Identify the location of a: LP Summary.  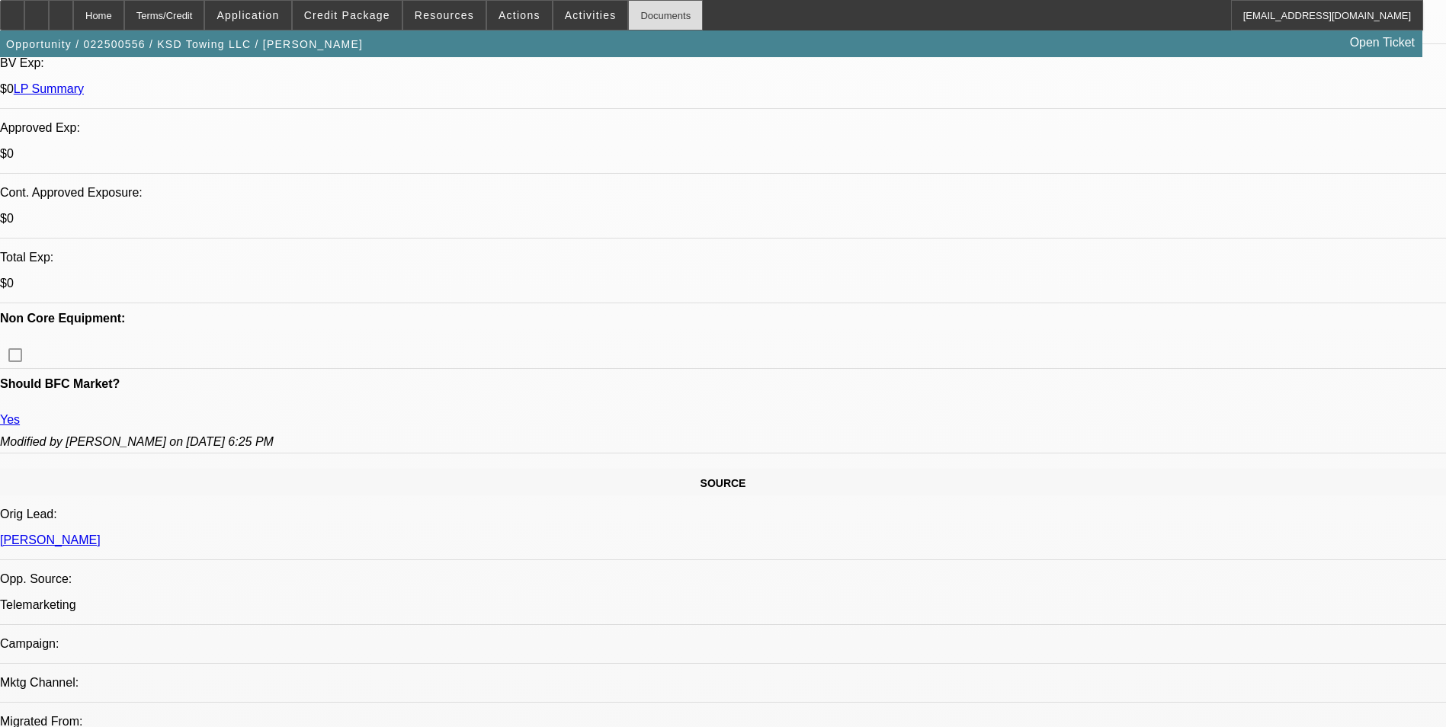
(49, 88).